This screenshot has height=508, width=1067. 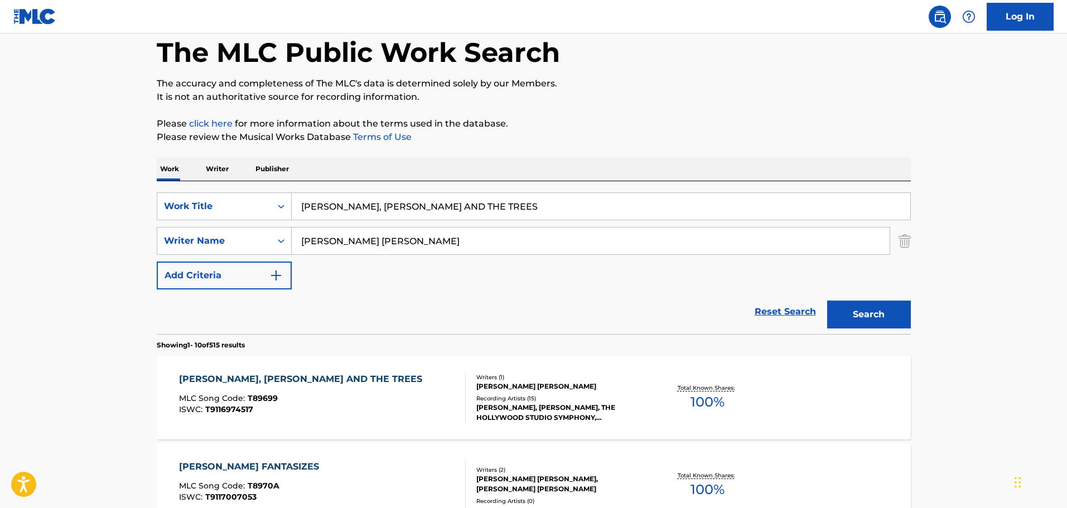 I want to click on div: Writers ( 2 ), so click(x=561, y=470).